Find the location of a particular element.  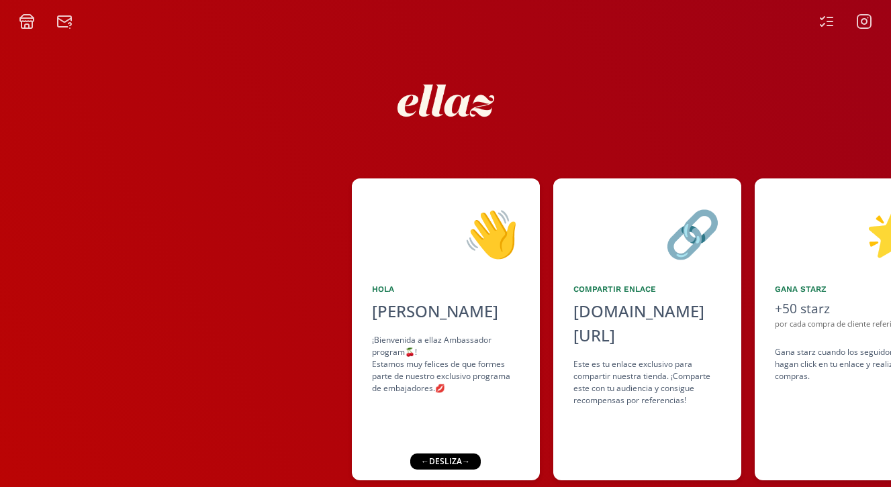

div: Compartir Enlace is located at coordinates (647, 289).